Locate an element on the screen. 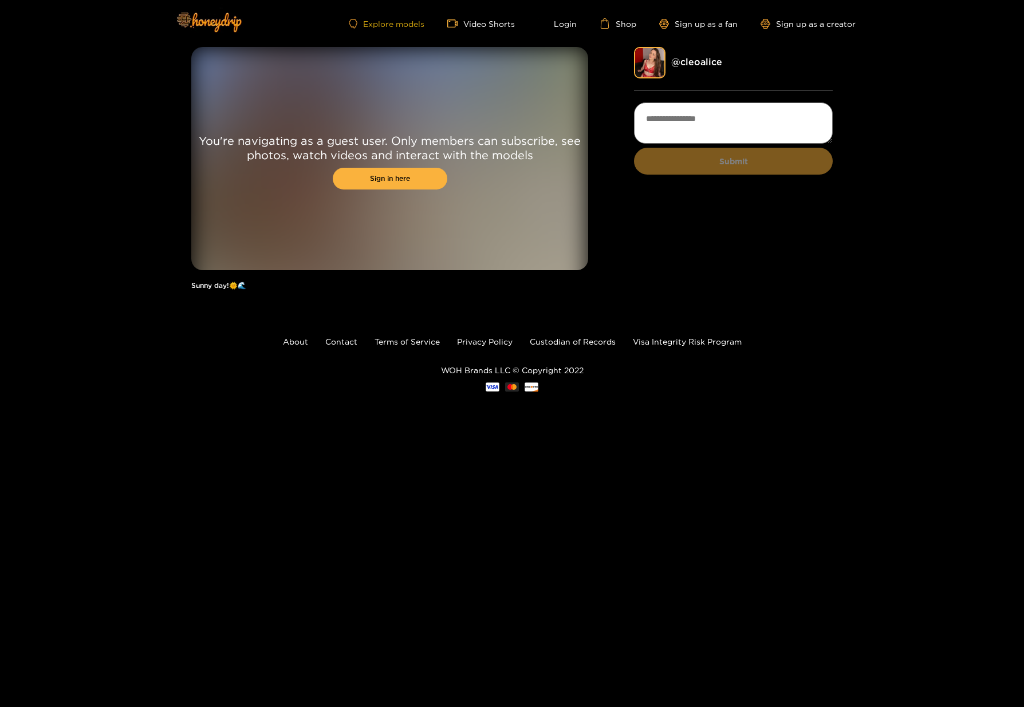 This screenshot has height=707, width=1024. a: Login is located at coordinates (557, 23).